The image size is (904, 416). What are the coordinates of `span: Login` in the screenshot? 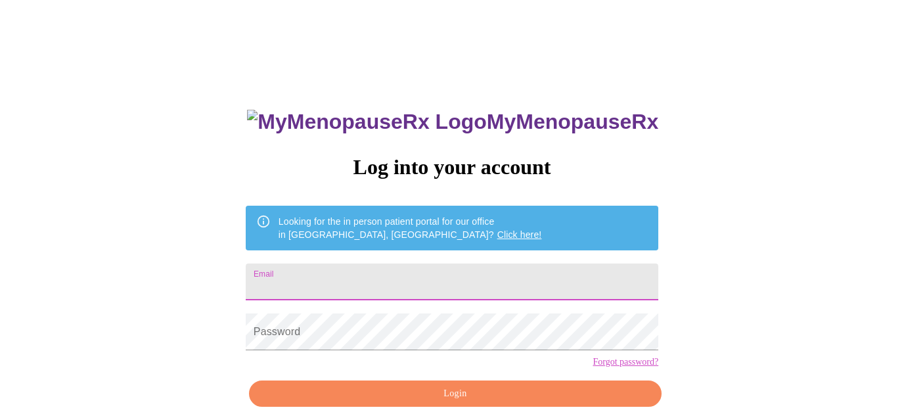 It's located at (455, 394).